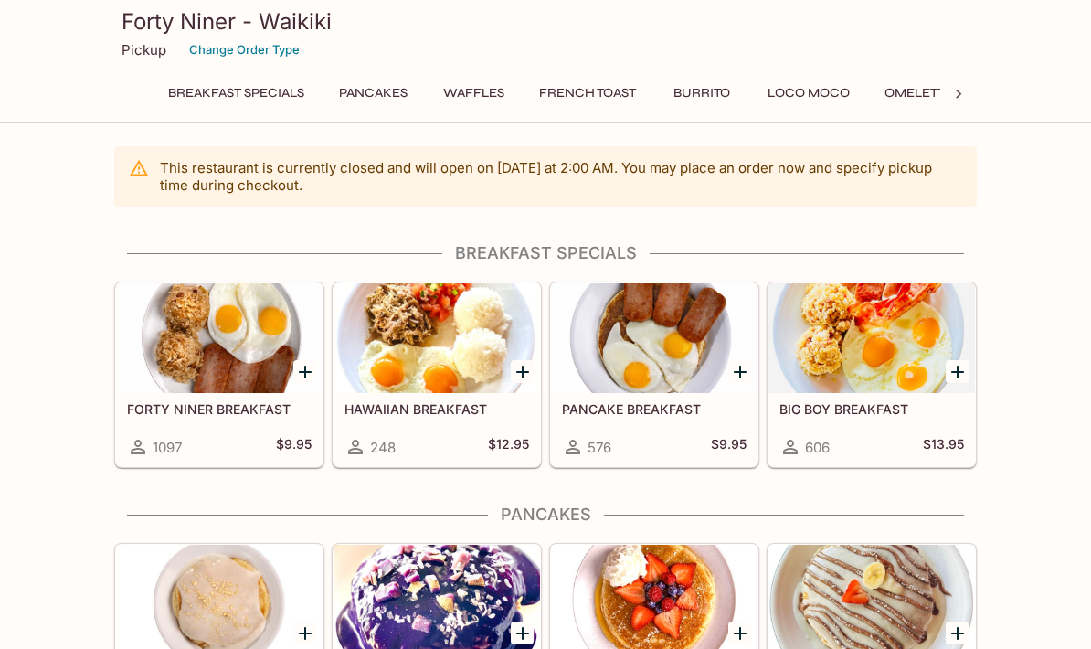 Image resolution: width=1091 pixels, height=649 pixels. Describe the element at coordinates (872, 338) in the screenshot. I see `div: BIG BOY BREAKFAST` at that location.